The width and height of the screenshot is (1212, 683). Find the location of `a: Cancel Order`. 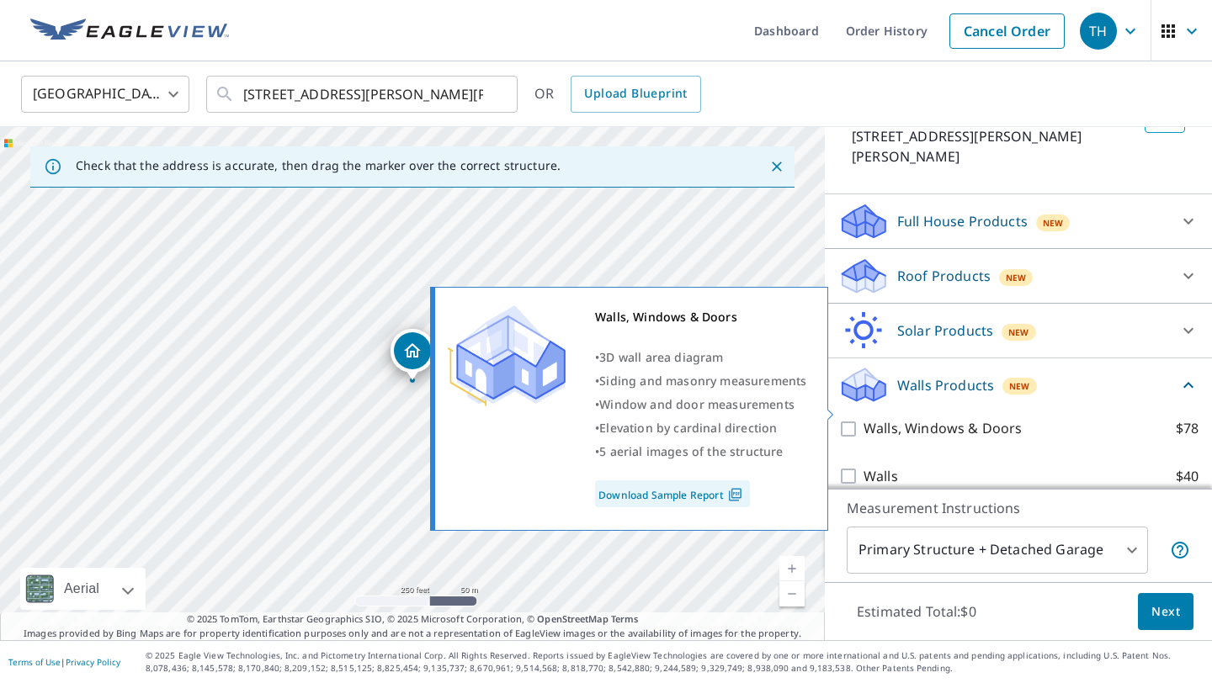

a: Cancel Order is located at coordinates (1007, 31).